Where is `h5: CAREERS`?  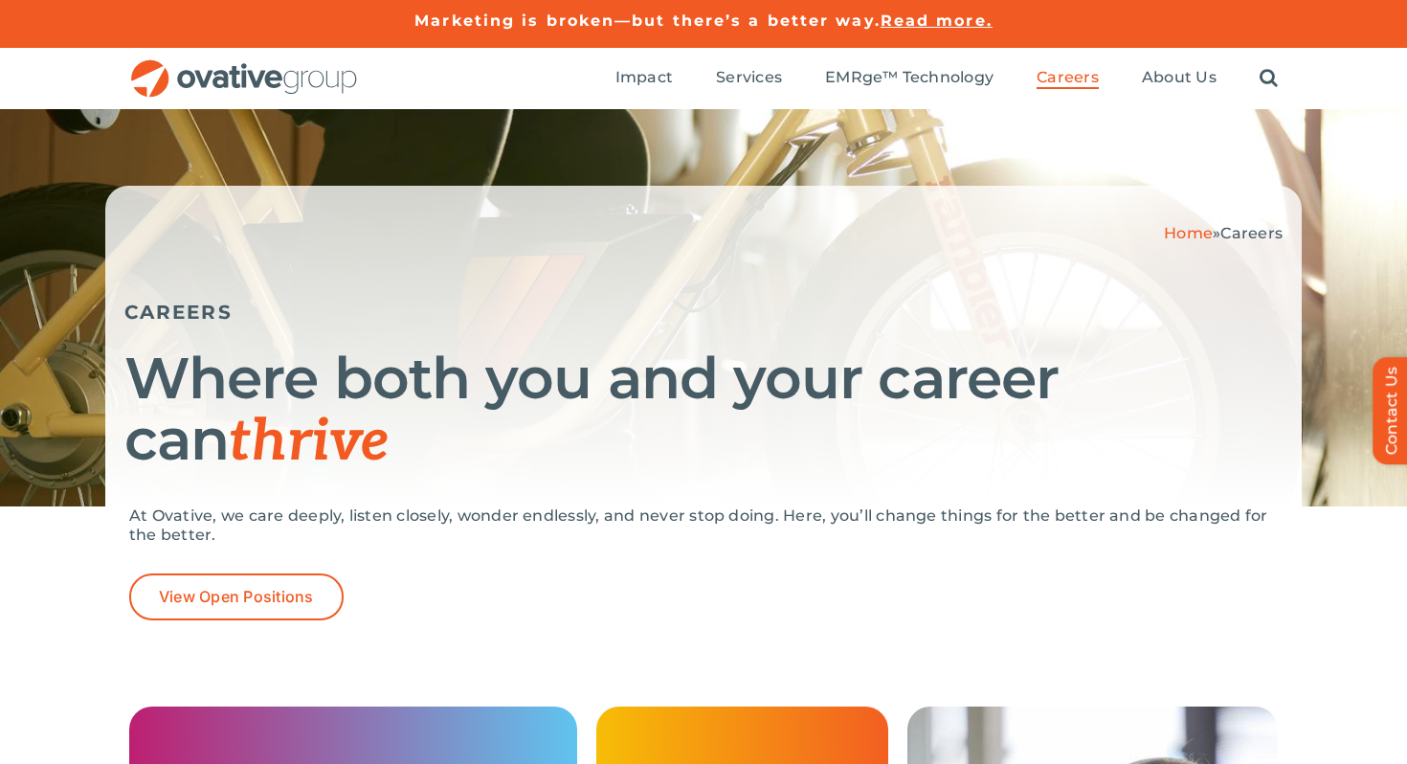 h5: CAREERS is located at coordinates (703, 312).